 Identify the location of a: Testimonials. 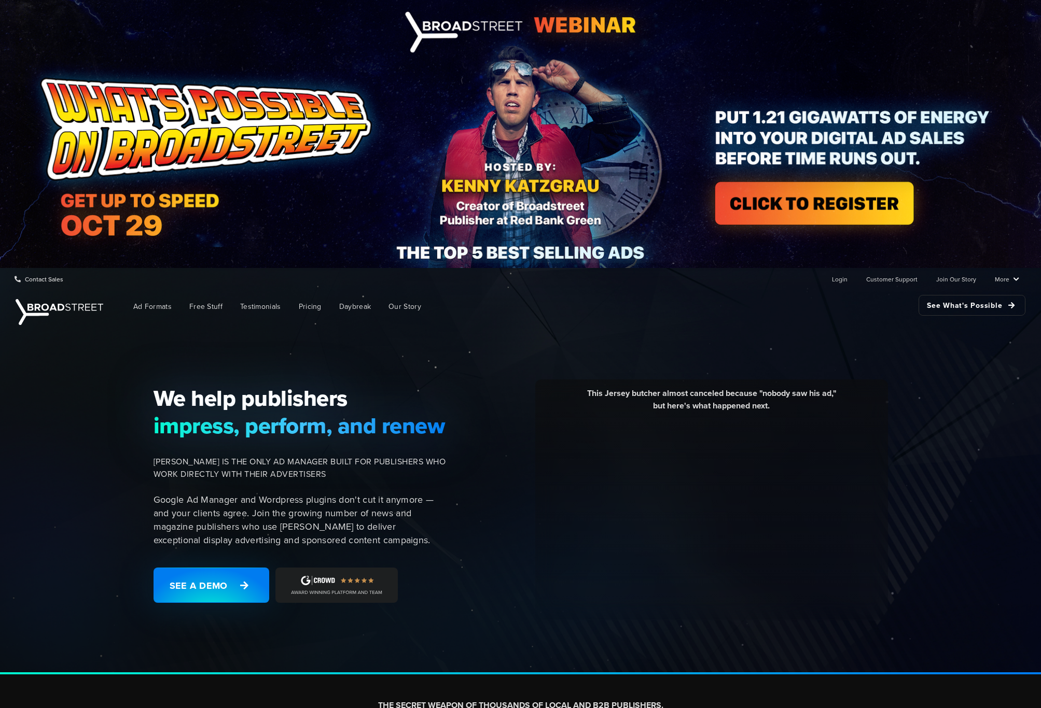
(260, 306).